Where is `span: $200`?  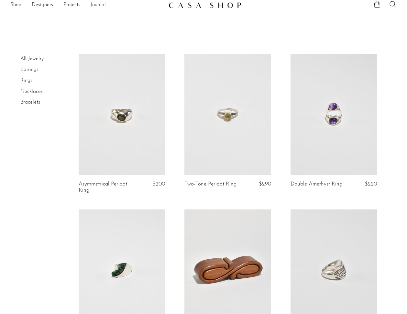
span: $200 is located at coordinates (159, 184).